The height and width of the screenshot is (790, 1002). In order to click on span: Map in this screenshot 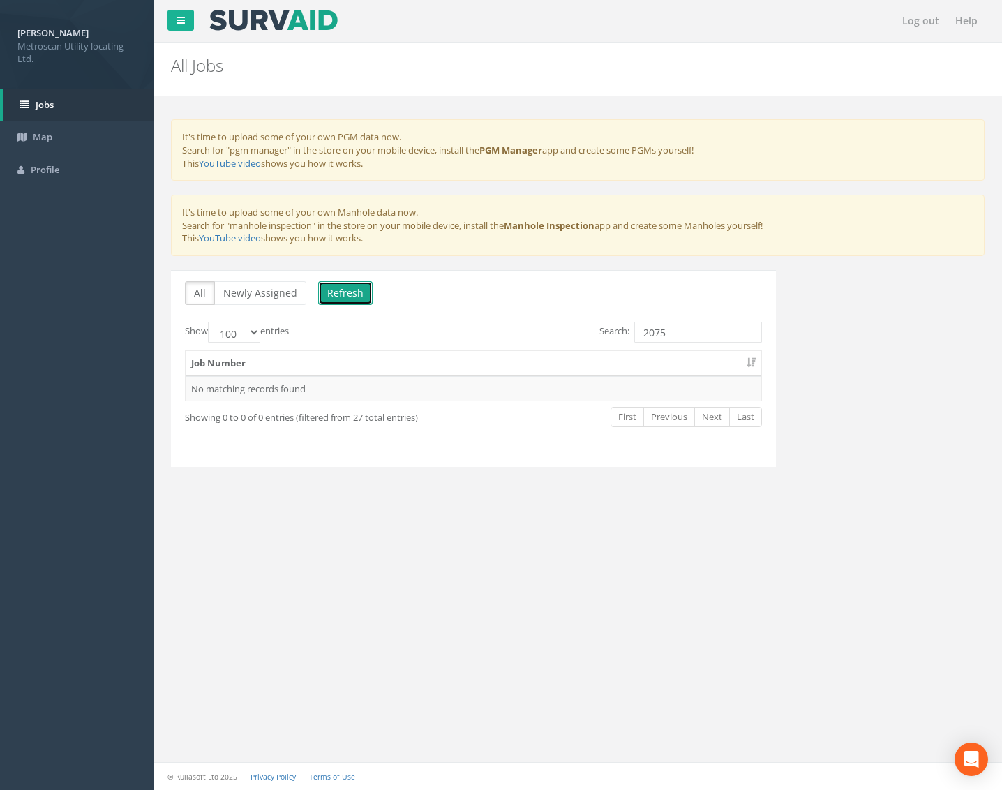, I will do `click(43, 137)`.